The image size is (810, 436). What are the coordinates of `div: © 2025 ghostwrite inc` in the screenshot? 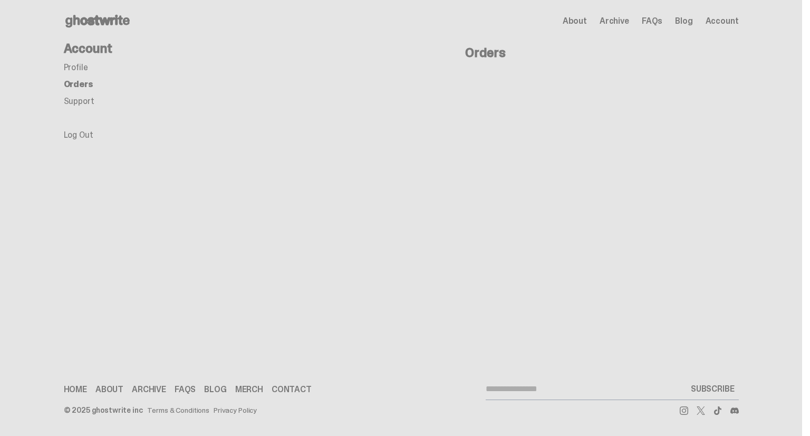 It's located at (103, 410).